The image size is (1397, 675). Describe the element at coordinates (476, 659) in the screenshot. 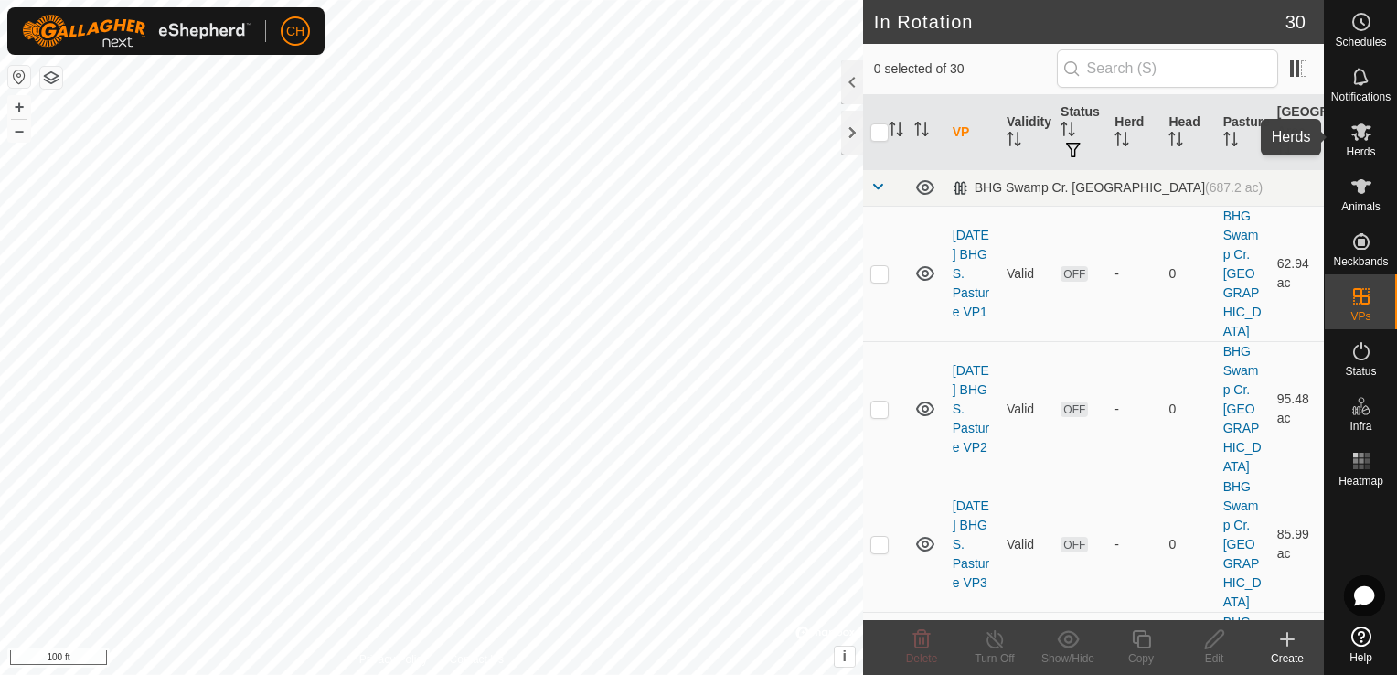

I see `a: Contact Us` at that location.